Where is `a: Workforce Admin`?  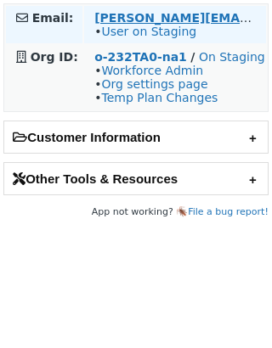
a: Workforce Admin is located at coordinates (152, 70).